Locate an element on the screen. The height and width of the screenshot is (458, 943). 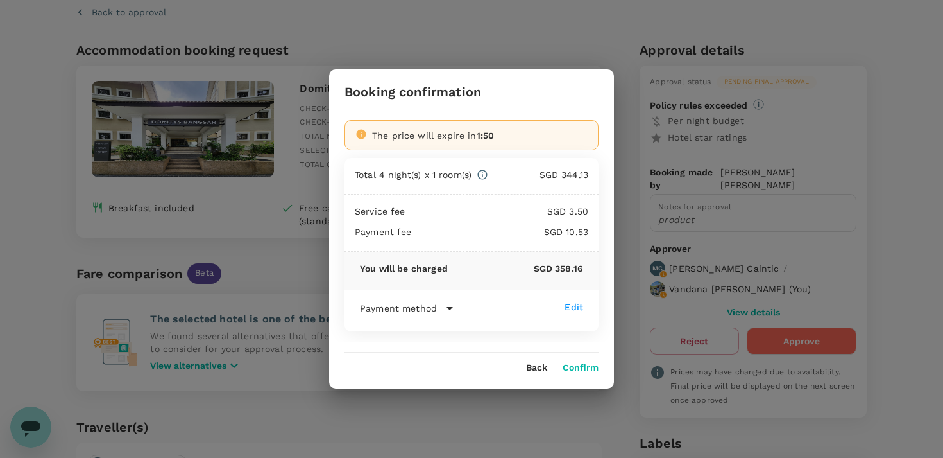
p: Payment method is located at coordinates (399, 308).